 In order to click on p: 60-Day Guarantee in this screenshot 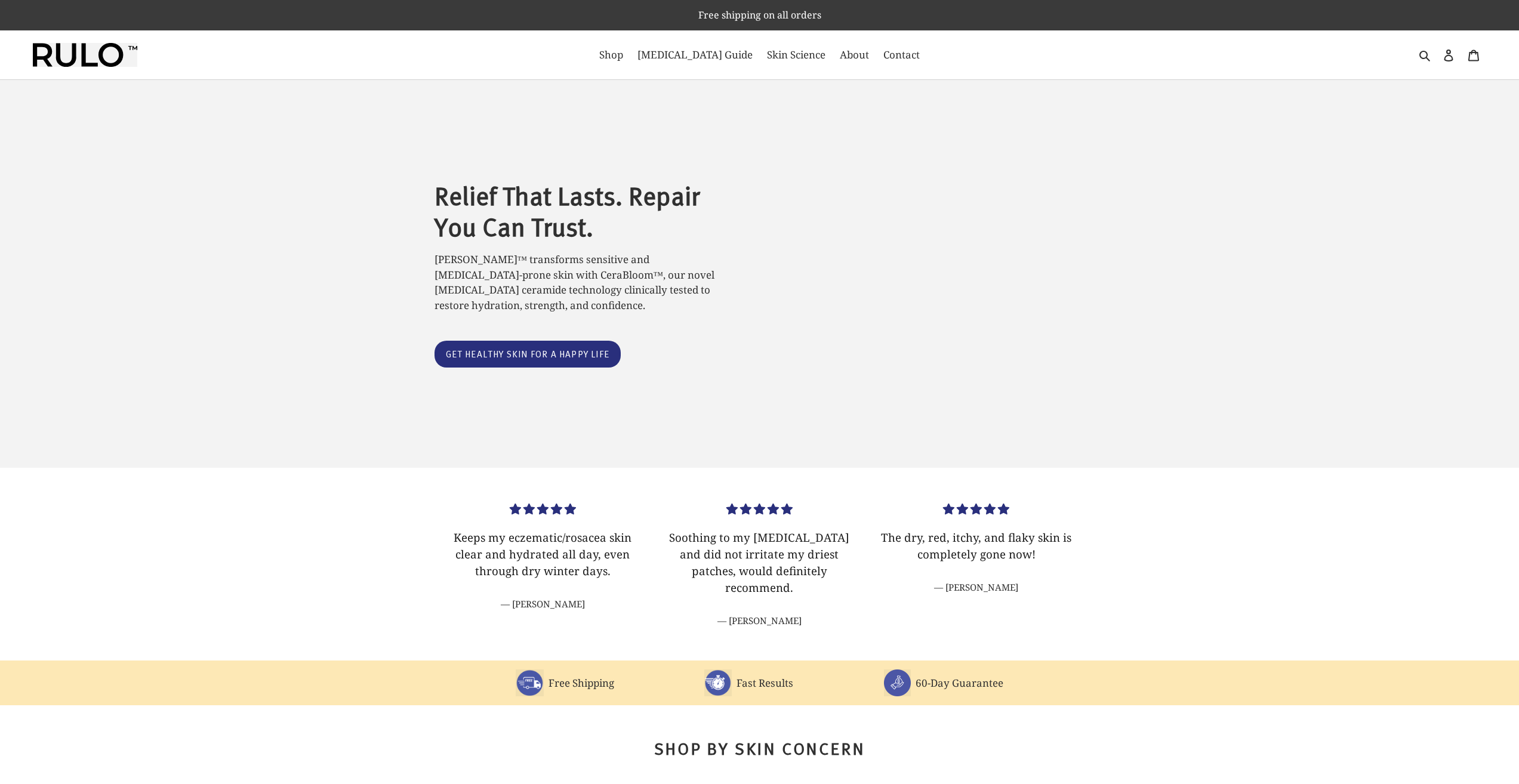, I will do `click(959, 684)`.